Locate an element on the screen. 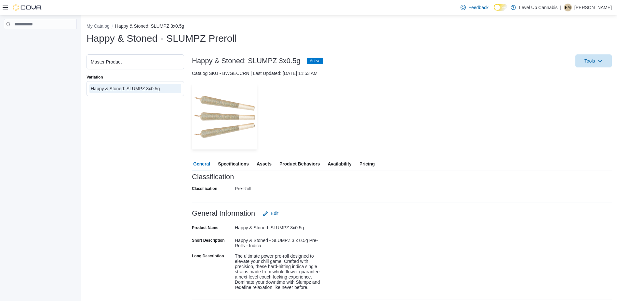  span: Edit is located at coordinates (275, 213).